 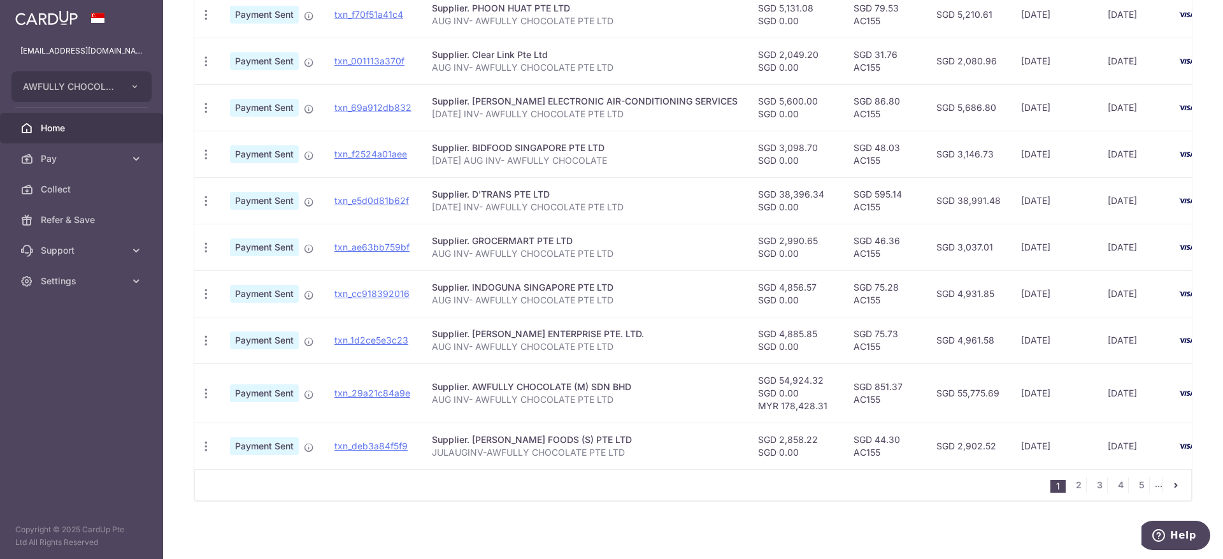 I want to click on div: Supplier. BIDFOOD SINGAPORE PTE LTD, so click(x=585, y=148).